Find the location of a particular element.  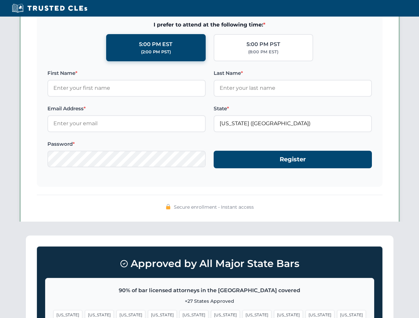

input: Florida (FL) is located at coordinates (293, 124).